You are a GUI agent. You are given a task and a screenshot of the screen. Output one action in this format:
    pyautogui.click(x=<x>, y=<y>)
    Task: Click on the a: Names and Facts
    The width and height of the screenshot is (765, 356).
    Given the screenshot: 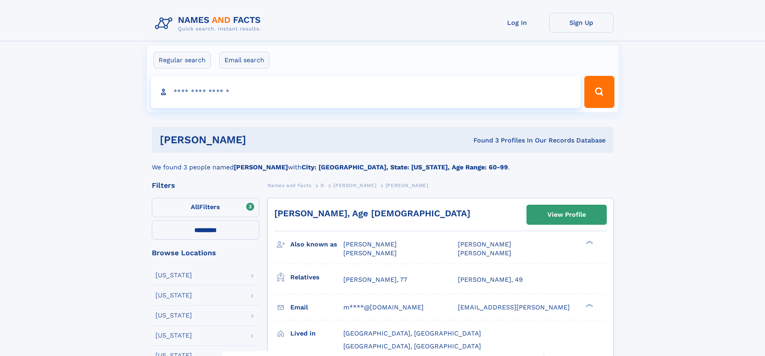 What is the action you would take?
    pyautogui.click(x=290, y=185)
    